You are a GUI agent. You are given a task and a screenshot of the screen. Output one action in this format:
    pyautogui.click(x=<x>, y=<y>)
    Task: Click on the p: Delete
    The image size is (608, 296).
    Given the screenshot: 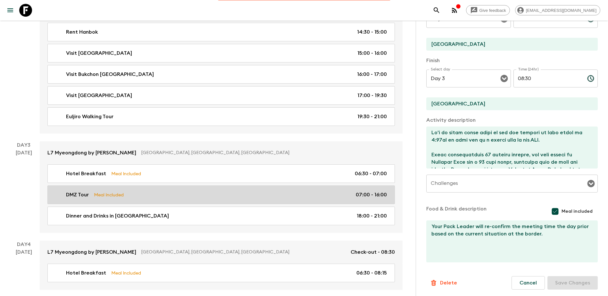 What is the action you would take?
    pyautogui.click(x=448, y=283)
    